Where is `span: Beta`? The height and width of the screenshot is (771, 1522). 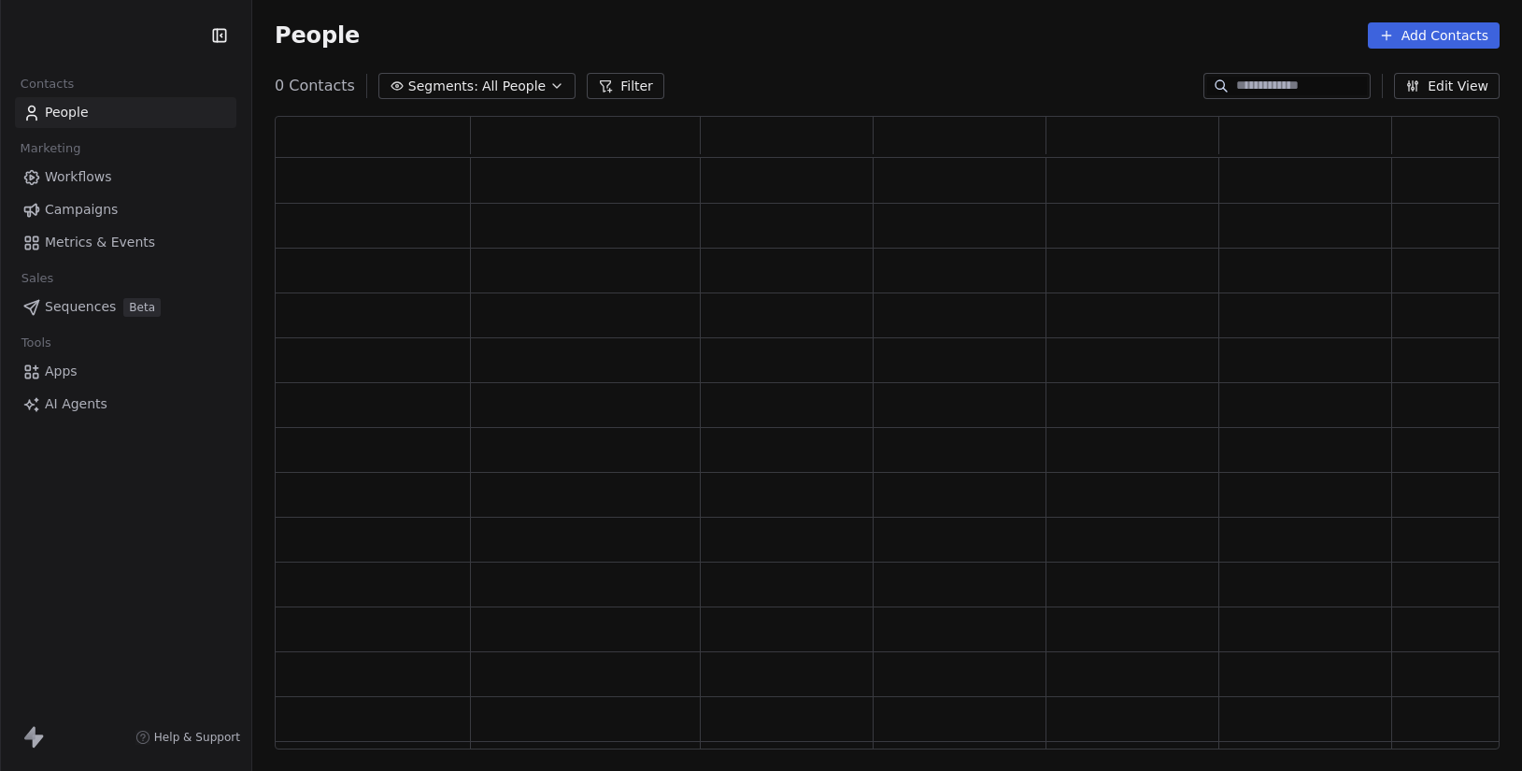 span: Beta is located at coordinates (142, 307).